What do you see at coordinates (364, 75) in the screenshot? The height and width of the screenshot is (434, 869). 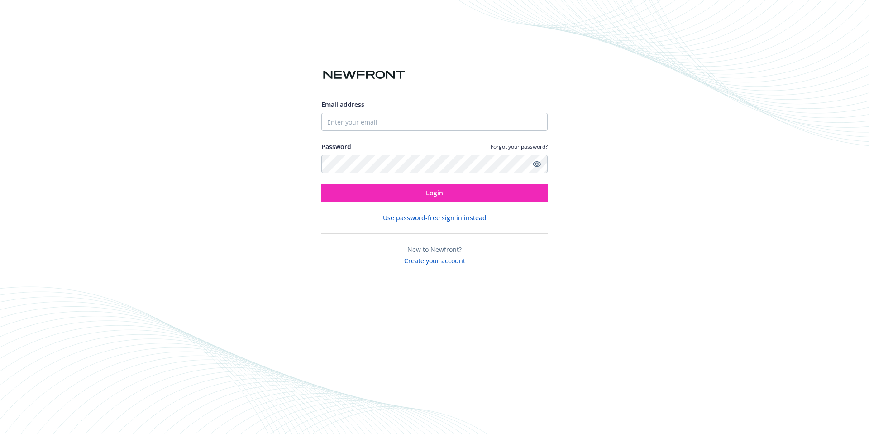 I see `img: Newfront logo` at bounding box center [364, 75].